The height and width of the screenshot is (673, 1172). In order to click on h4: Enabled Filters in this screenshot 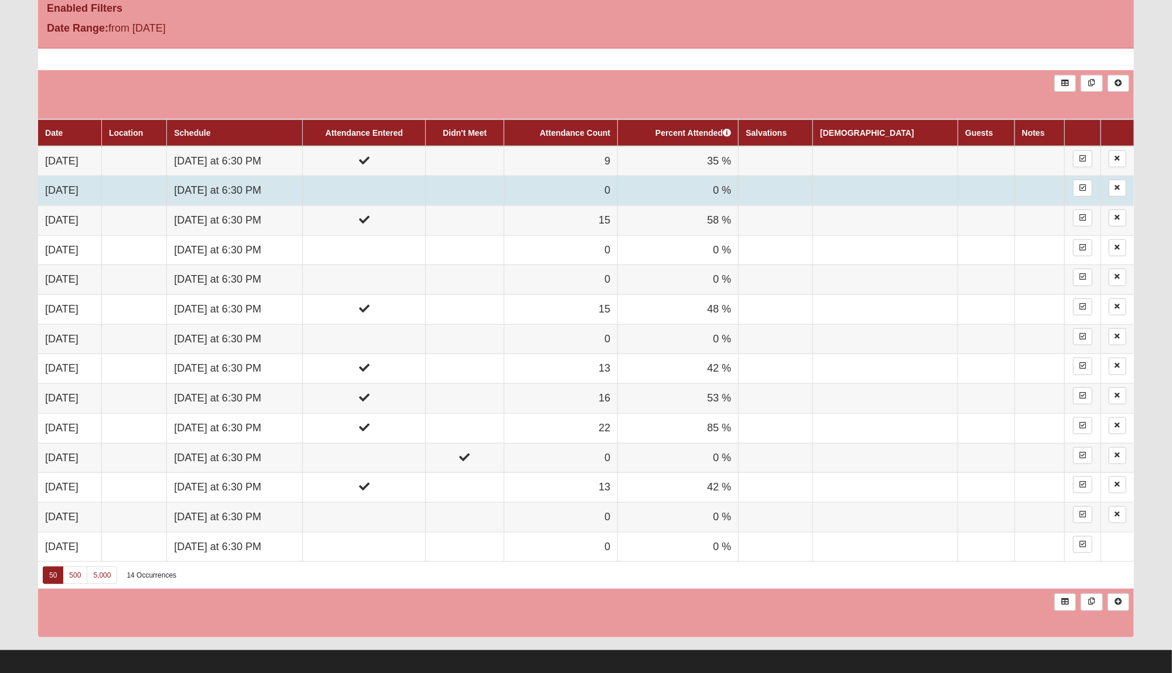, I will do `click(586, 9)`.